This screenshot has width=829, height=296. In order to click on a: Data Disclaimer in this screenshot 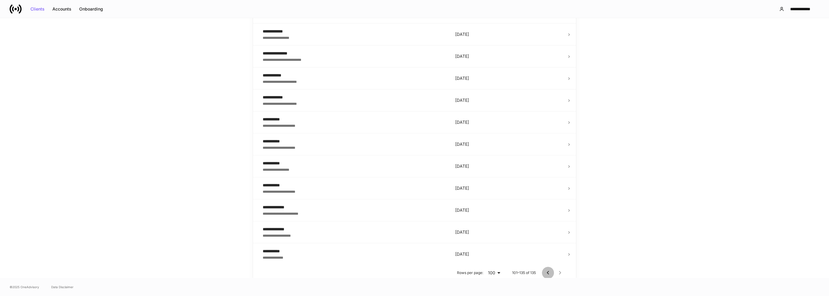, I will do `click(62, 287)`.